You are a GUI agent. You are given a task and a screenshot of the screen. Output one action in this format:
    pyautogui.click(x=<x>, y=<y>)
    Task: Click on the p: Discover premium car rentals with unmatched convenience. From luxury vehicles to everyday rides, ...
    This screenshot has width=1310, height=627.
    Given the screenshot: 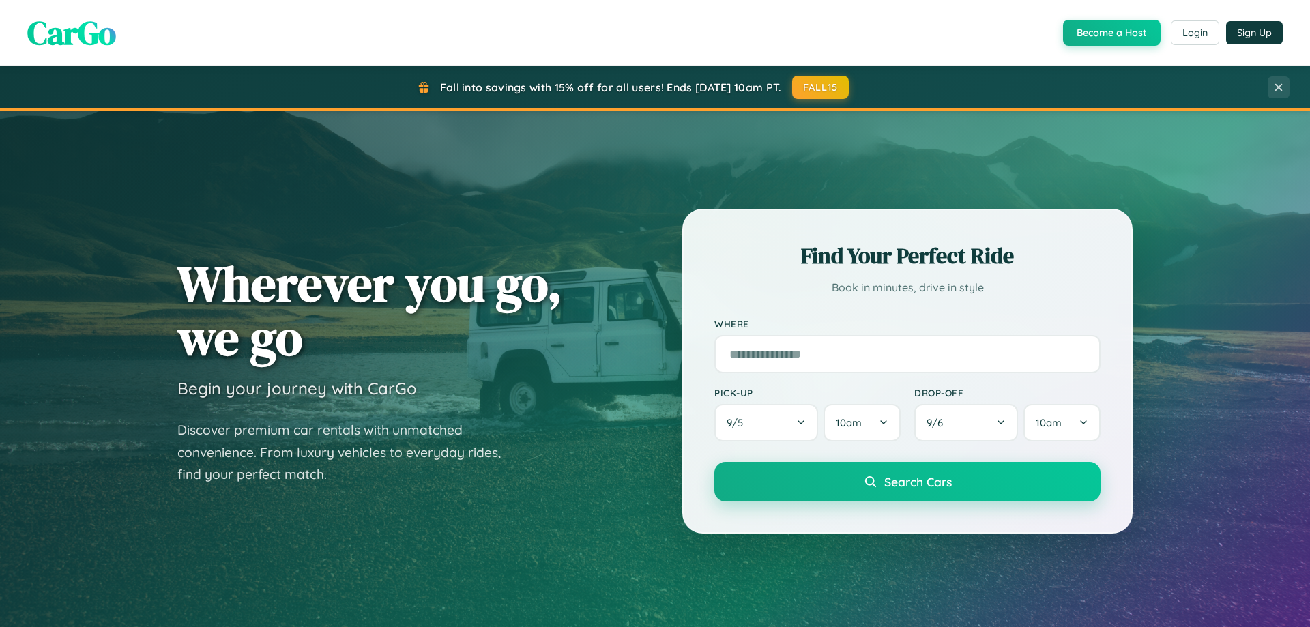 What is the action you would take?
    pyautogui.click(x=348, y=453)
    